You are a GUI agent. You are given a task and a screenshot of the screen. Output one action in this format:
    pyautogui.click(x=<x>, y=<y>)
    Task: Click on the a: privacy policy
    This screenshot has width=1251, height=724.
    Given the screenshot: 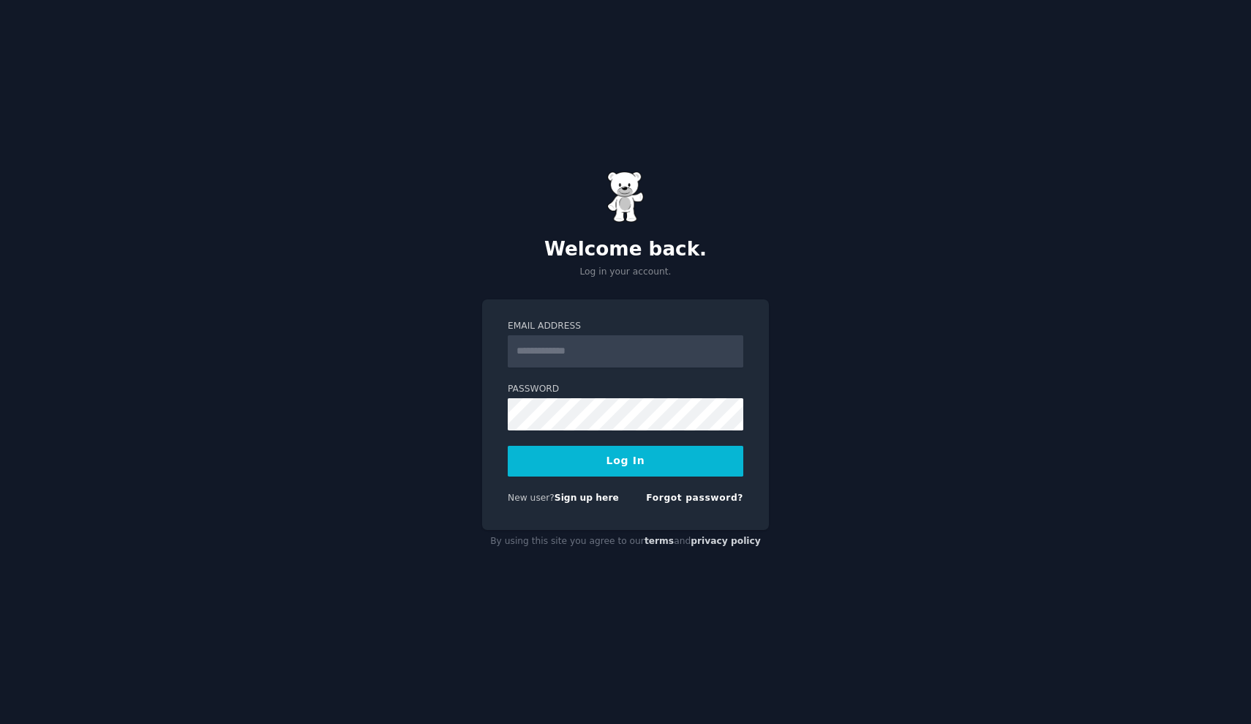 What is the action you would take?
    pyautogui.click(x=726, y=541)
    